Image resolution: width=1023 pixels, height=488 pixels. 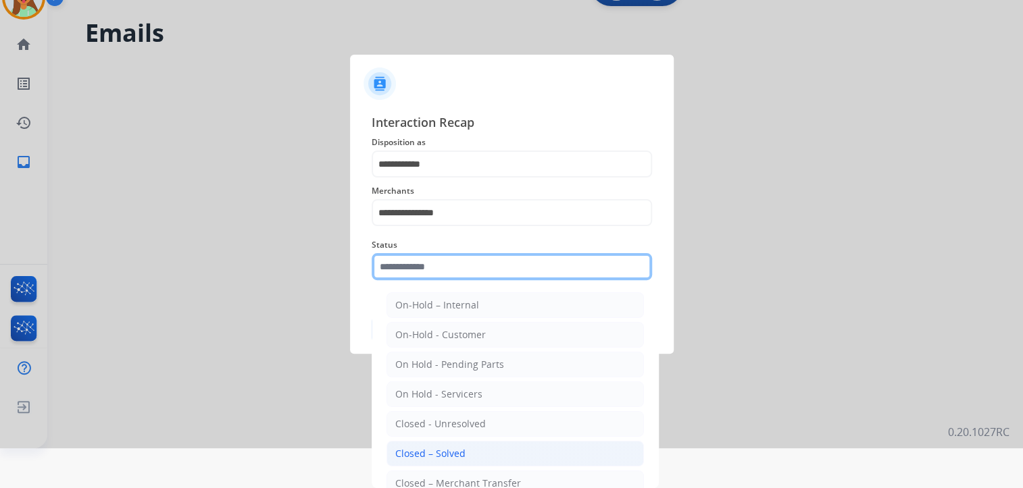 I want to click on div: On-Hold - Customer, so click(x=441, y=335).